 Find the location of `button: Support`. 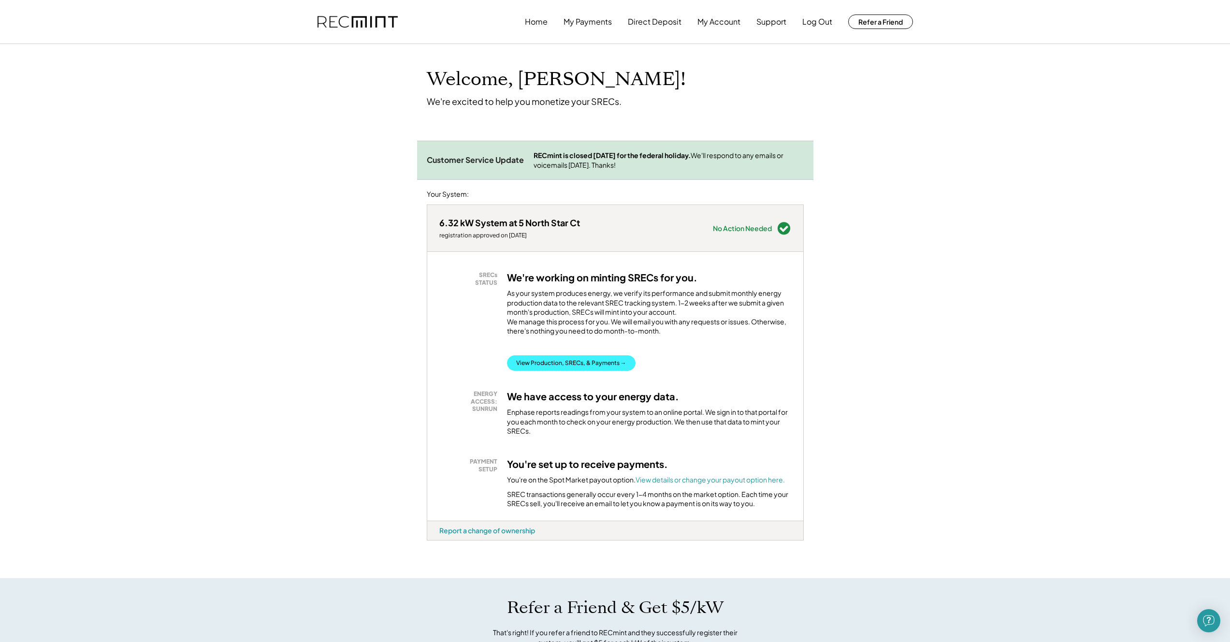

button: Support is located at coordinates (771, 22).